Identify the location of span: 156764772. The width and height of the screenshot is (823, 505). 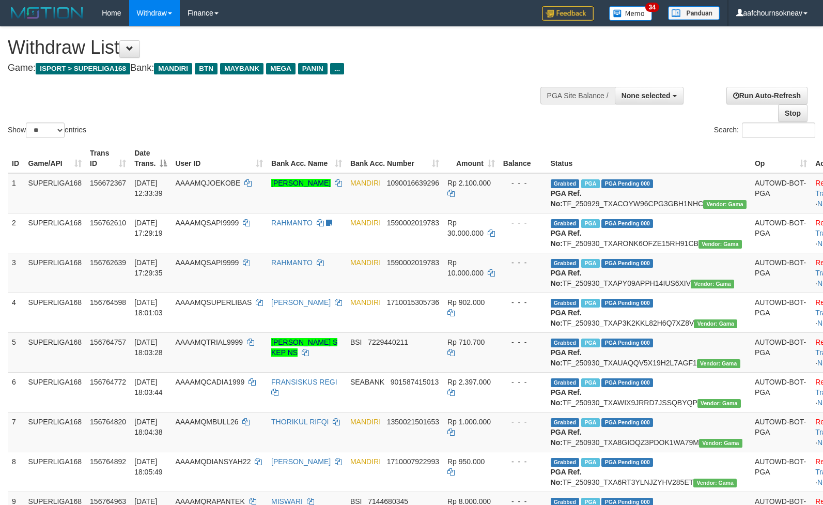
(108, 382).